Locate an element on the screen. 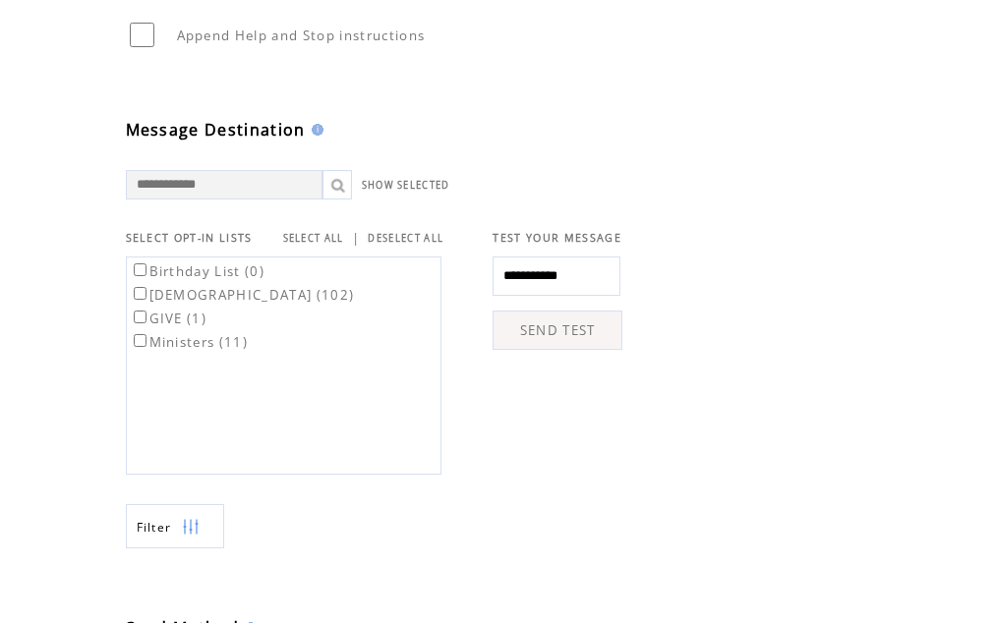 This screenshot has height=623, width=994. span: SELECT OPT-IN LISTS is located at coordinates (189, 238).